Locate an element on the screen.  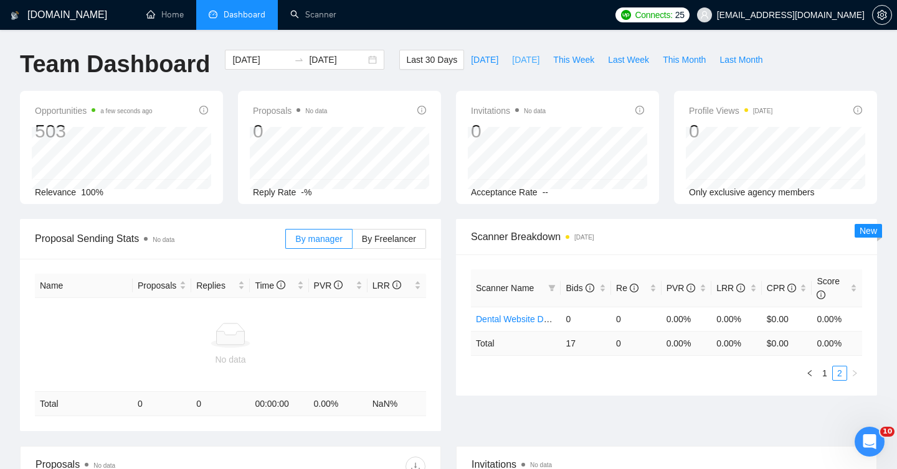
span: 100% is located at coordinates (92, 192).